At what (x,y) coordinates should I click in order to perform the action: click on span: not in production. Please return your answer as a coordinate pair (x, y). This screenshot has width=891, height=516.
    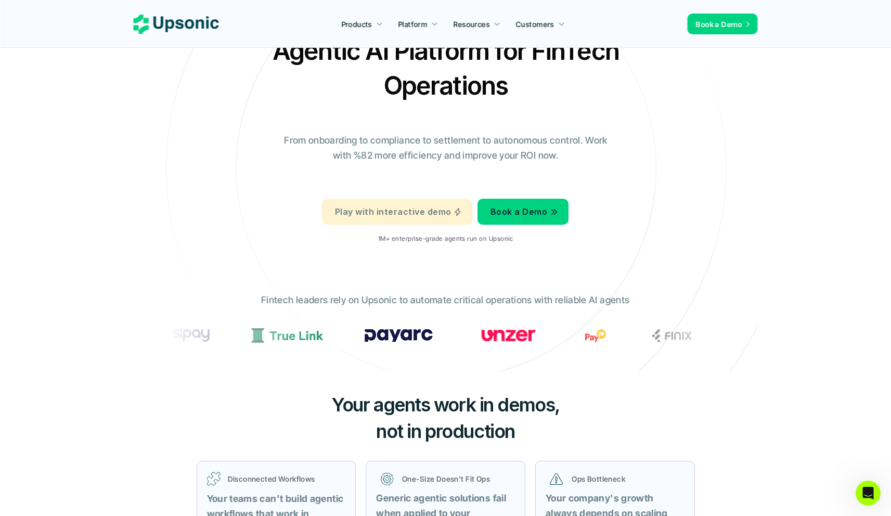
    Looking at the image, I should click on (445, 431).